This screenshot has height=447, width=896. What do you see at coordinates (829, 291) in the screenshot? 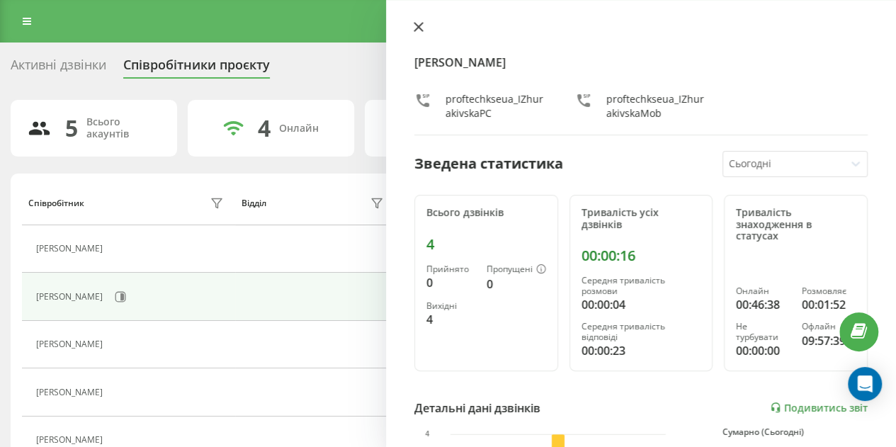
I see `div: Розмовляє` at bounding box center [829, 291].